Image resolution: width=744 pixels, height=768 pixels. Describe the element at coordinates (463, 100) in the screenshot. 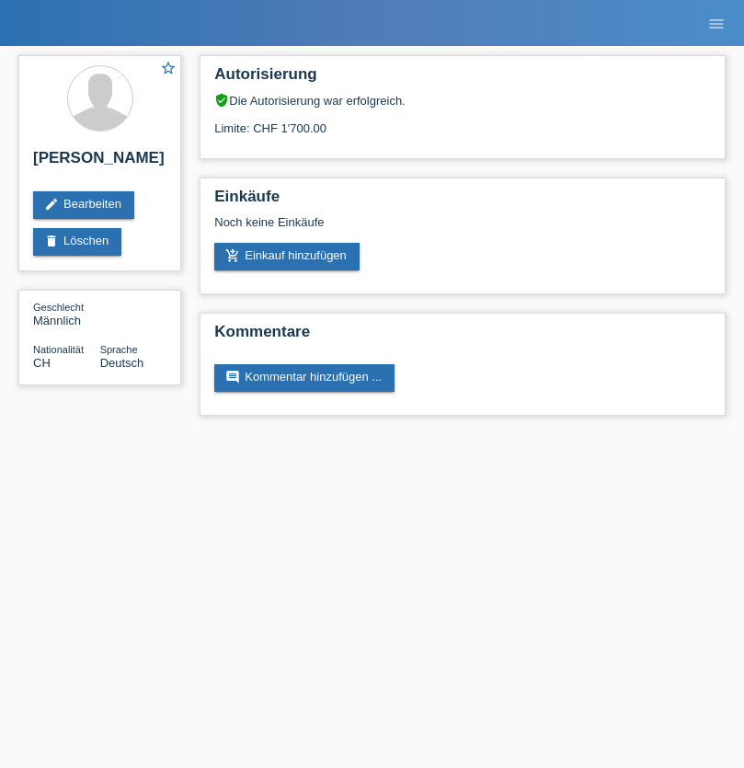

I see `div: Die Autorisierung war erfolgreich.` at that location.